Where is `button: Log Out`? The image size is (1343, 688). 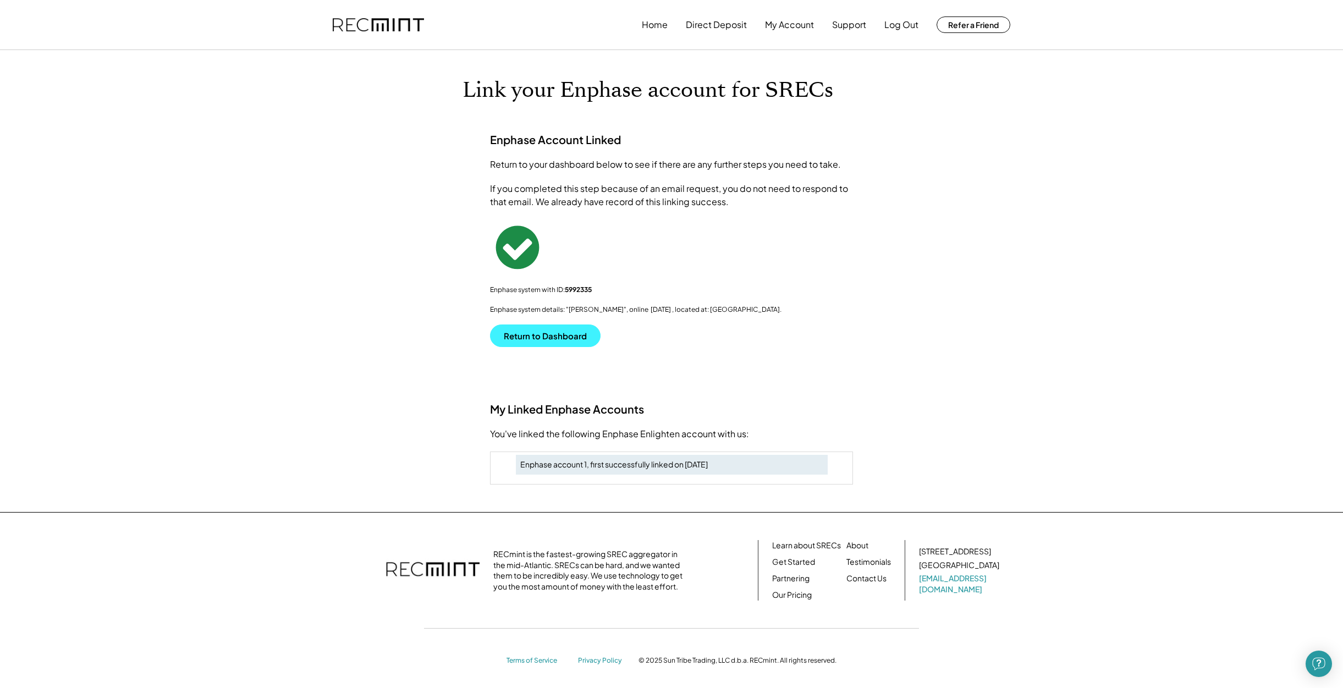
button: Log Out is located at coordinates (901, 25).